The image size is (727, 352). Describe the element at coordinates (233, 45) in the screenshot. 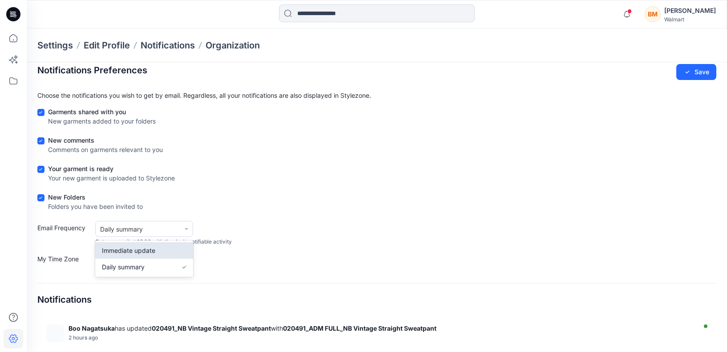

I see `p: Organization` at that location.